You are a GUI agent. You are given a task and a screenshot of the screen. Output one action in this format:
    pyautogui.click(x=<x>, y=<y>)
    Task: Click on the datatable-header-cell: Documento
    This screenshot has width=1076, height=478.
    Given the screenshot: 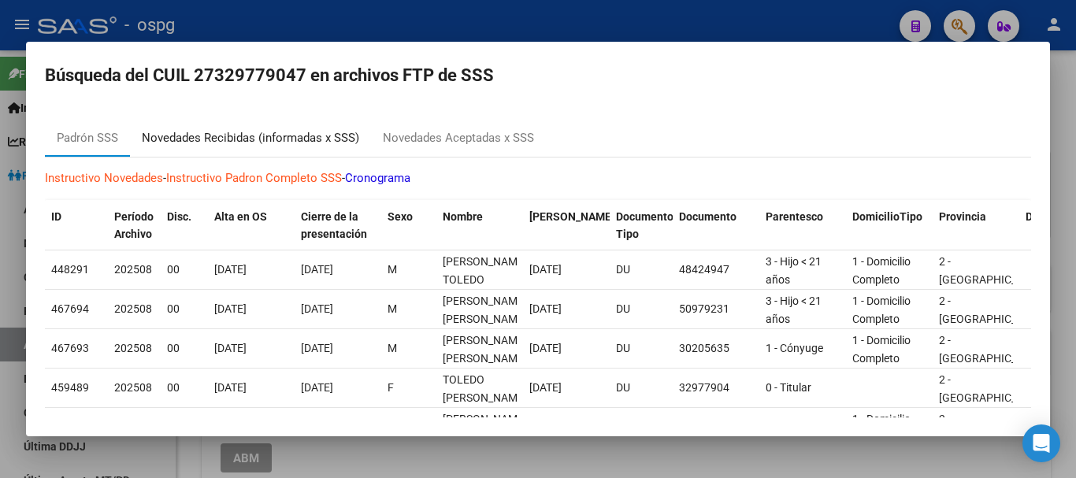 What is the action you would take?
    pyautogui.click(x=716, y=226)
    